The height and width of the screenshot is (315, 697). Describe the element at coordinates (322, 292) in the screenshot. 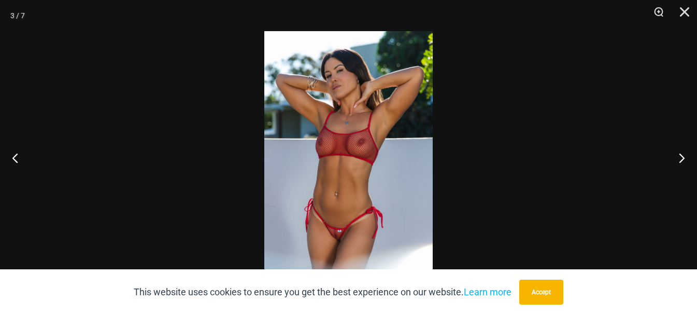

I see `p: This website uses cookies to ensure you get the best experience on our website.` at that location.